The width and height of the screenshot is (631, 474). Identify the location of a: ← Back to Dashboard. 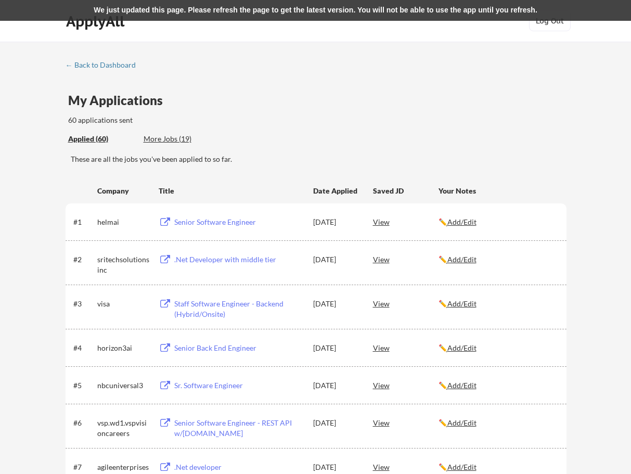
(105, 66).